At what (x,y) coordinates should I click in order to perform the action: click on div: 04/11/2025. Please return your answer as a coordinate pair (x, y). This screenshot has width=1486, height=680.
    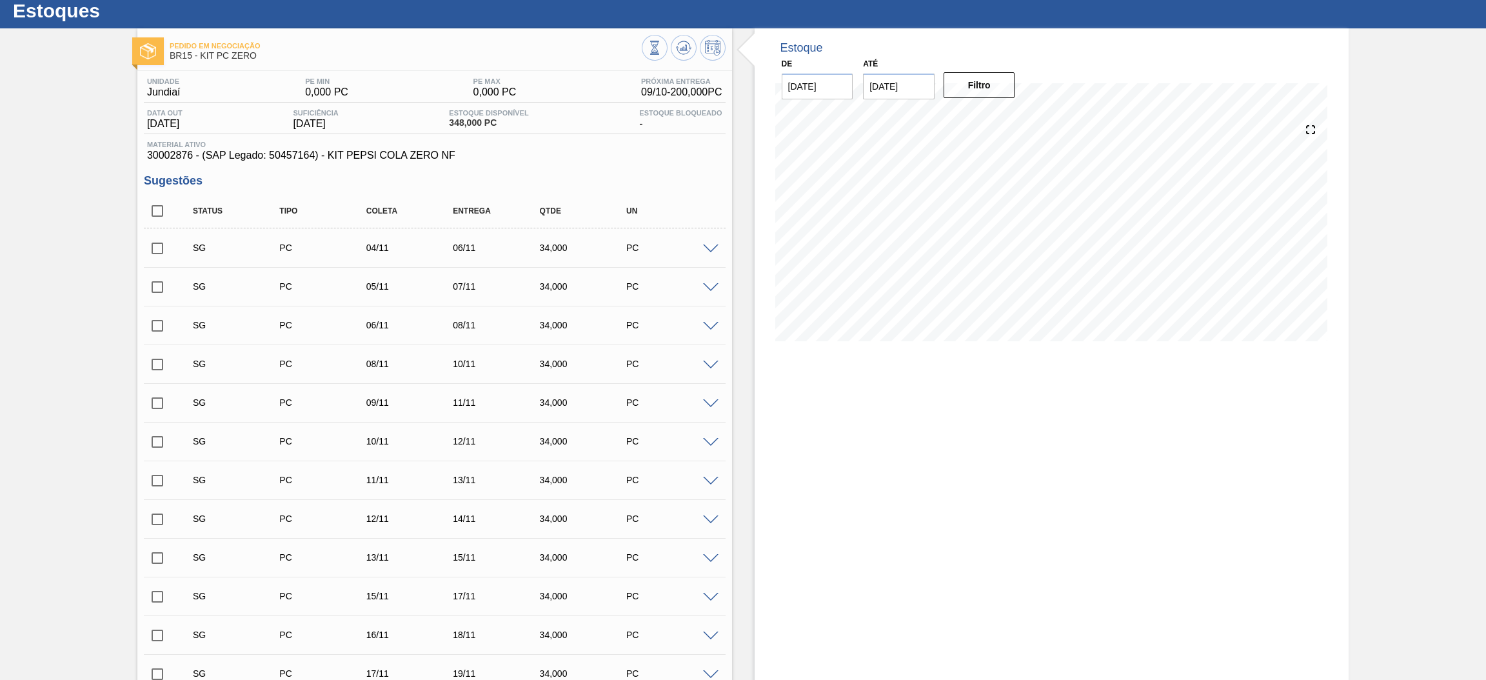
    Looking at the image, I should click on (412, 248).